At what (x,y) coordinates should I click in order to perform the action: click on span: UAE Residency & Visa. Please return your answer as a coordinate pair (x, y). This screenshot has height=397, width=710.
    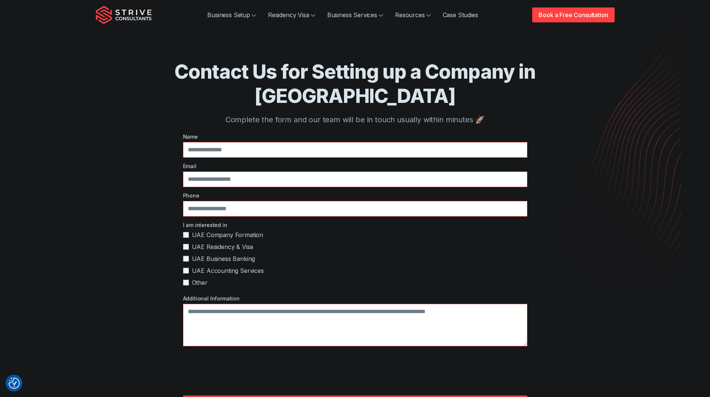
    Looking at the image, I should click on (223, 247).